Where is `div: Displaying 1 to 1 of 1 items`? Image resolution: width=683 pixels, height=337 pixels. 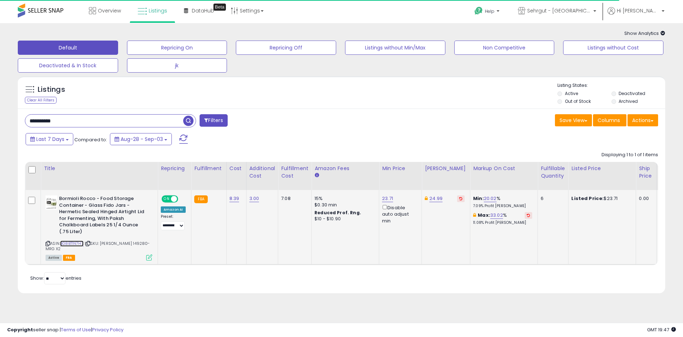 div: Displaying 1 to 1 of 1 items is located at coordinates (630, 155).